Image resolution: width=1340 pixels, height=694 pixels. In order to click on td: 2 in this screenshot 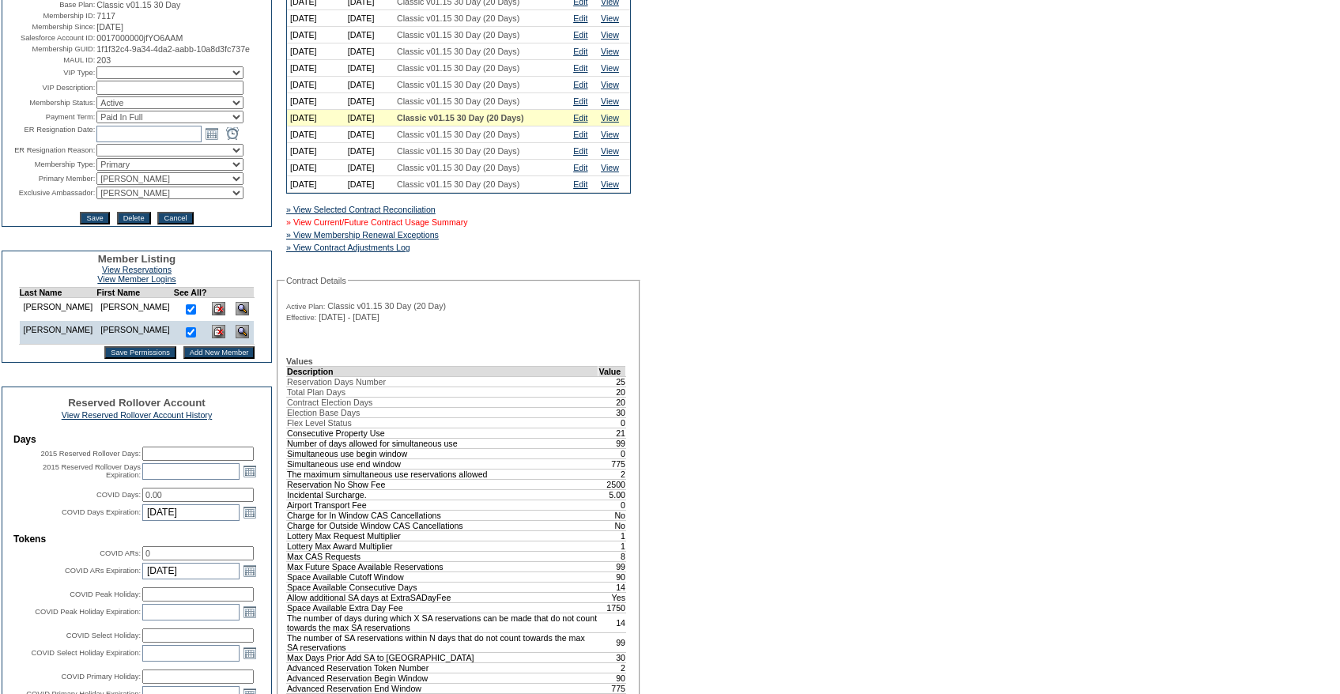, I will do `click(612, 667)`.